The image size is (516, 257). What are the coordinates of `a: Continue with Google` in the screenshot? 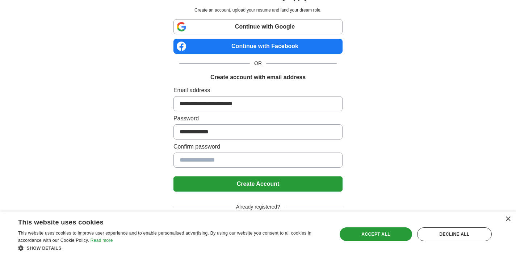 It's located at (258, 27).